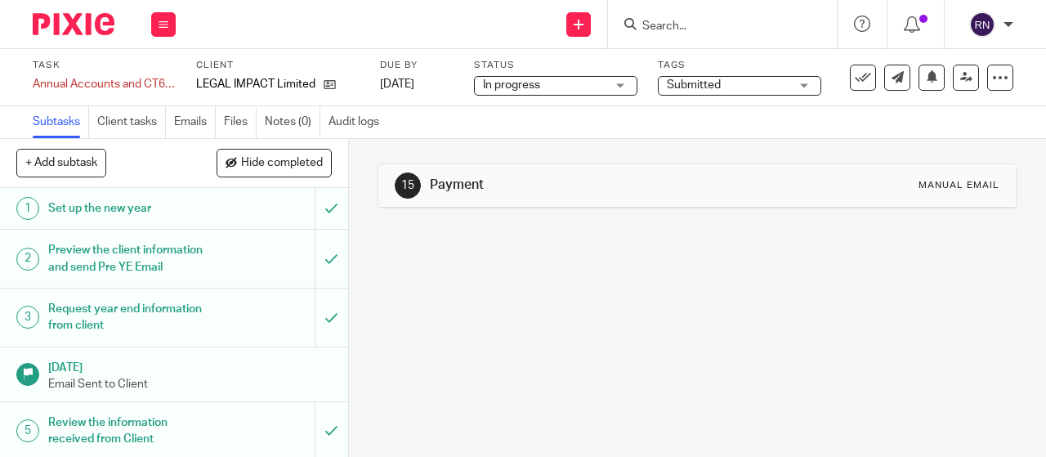  I want to click on div: Manual email, so click(958, 185).